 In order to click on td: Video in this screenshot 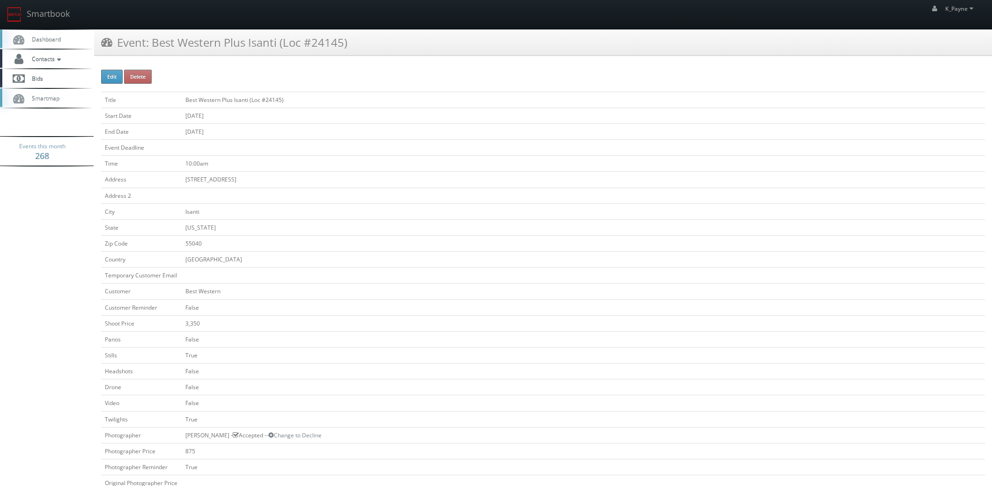, I will do `click(141, 403)`.